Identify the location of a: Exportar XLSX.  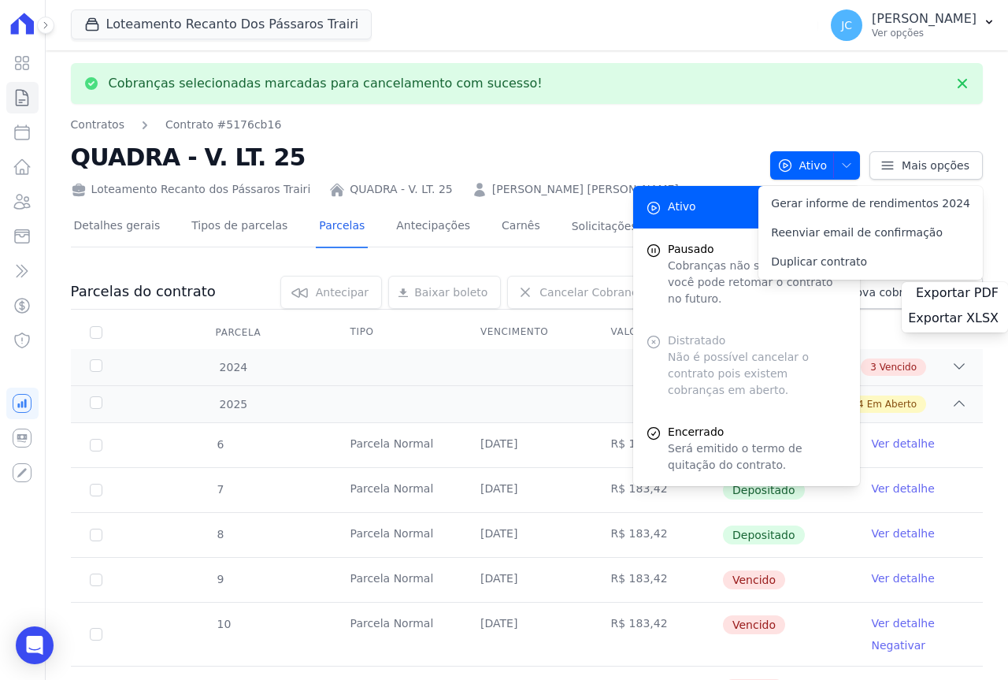
(955, 320).